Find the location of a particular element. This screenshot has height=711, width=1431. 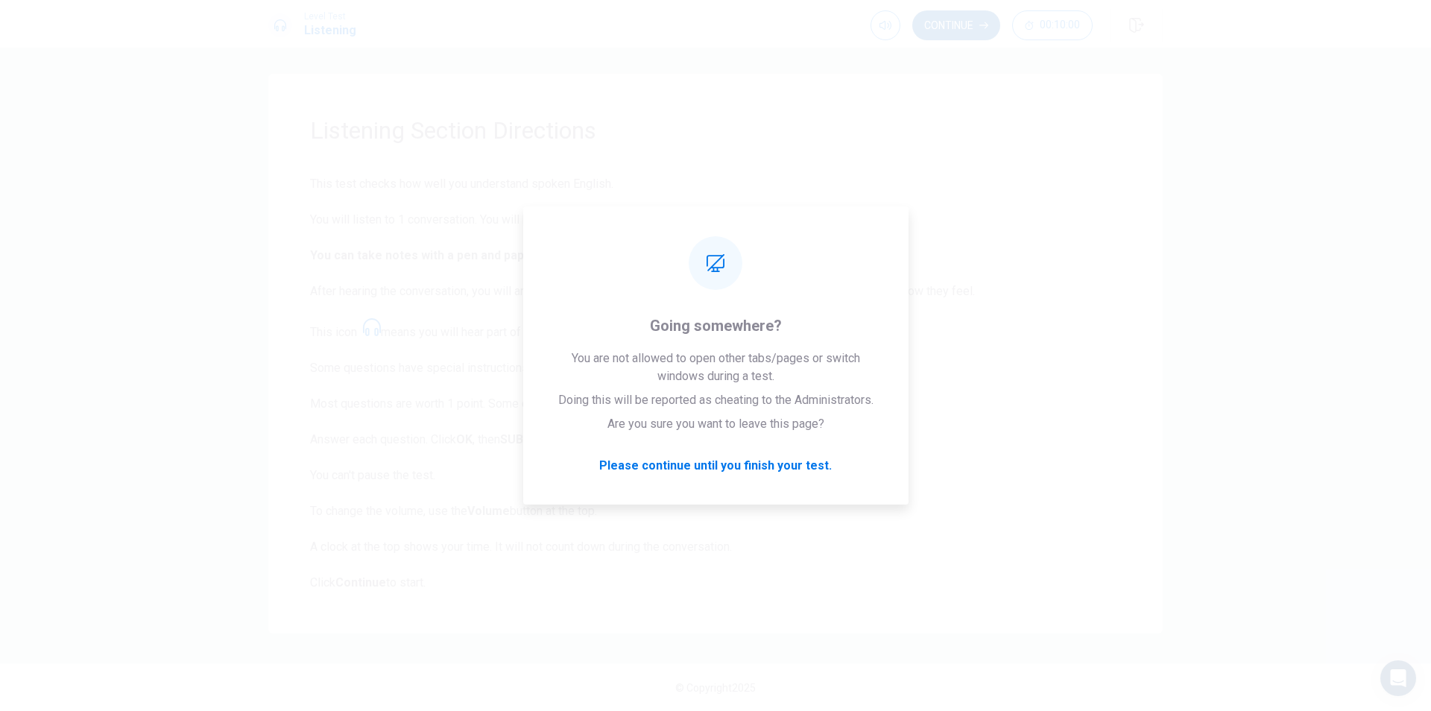

strong: Volume is located at coordinates (488, 510).